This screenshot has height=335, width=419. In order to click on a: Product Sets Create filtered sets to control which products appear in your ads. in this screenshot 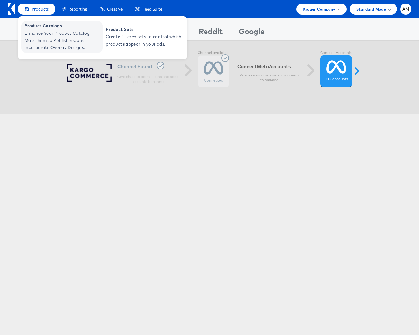, I will do `click(143, 37)`.